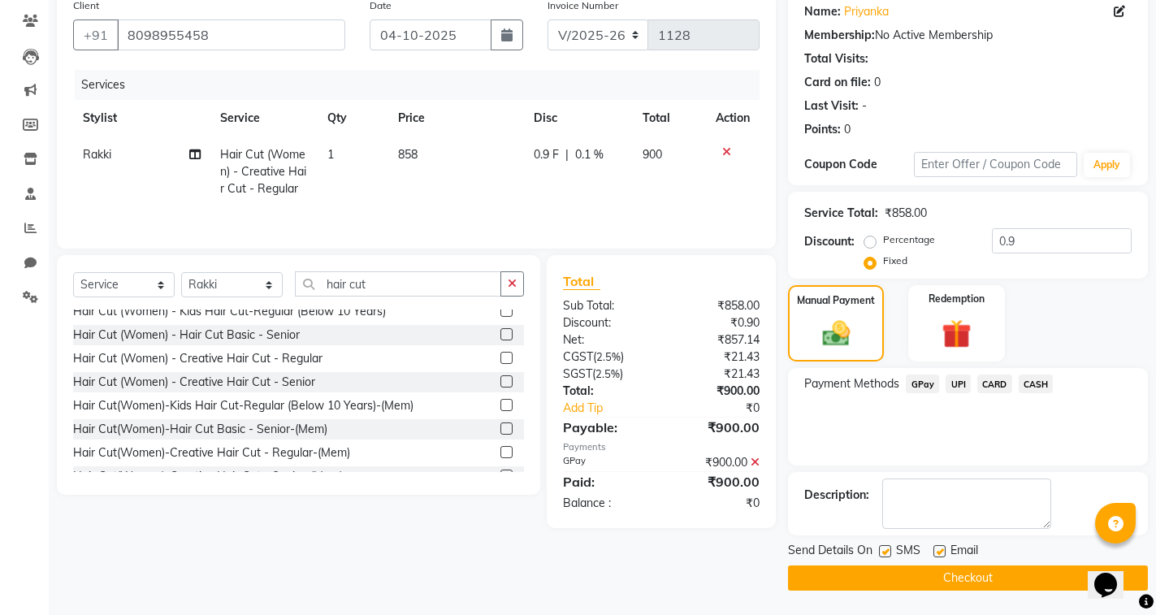  What do you see at coordinates (716, 322) in the screenshot?
I see `div: ₹0.90` at bounding box center [716, 322].